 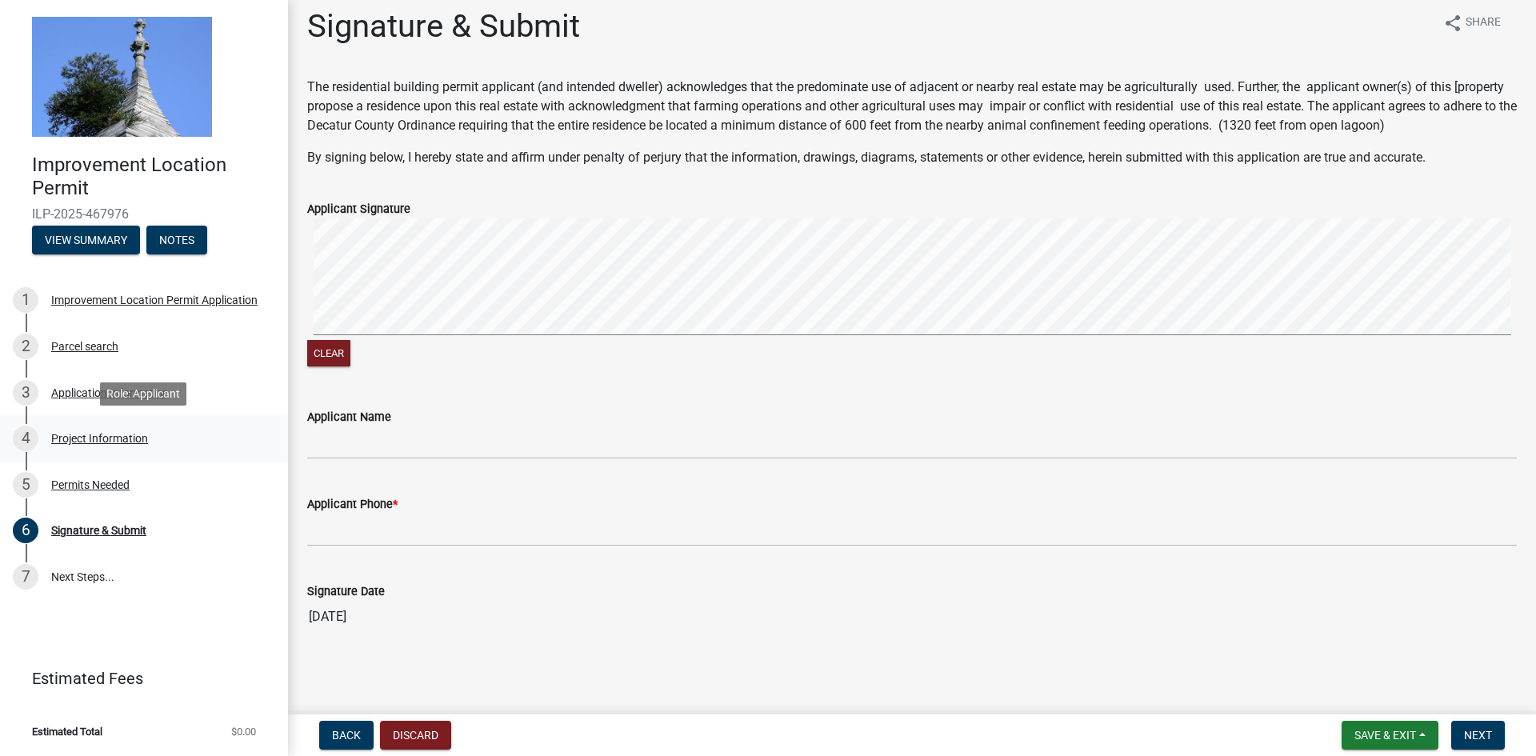 What do you see at coordinates (1484, 23) in the screenshot?
I see `span: Share` at bounding box center [1484, 23].